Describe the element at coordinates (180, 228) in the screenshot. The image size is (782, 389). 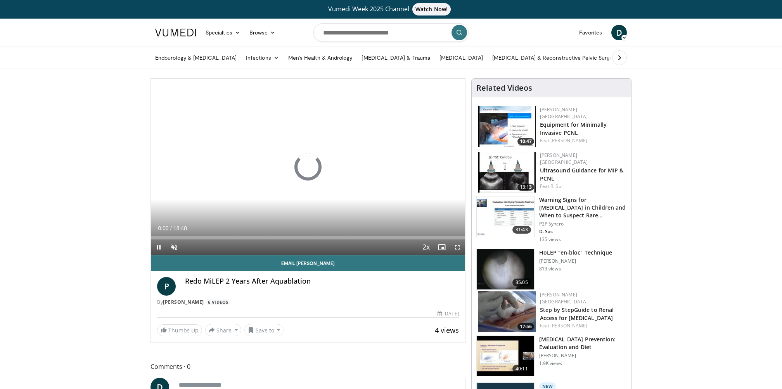
I see `span: 18:48` at that location.